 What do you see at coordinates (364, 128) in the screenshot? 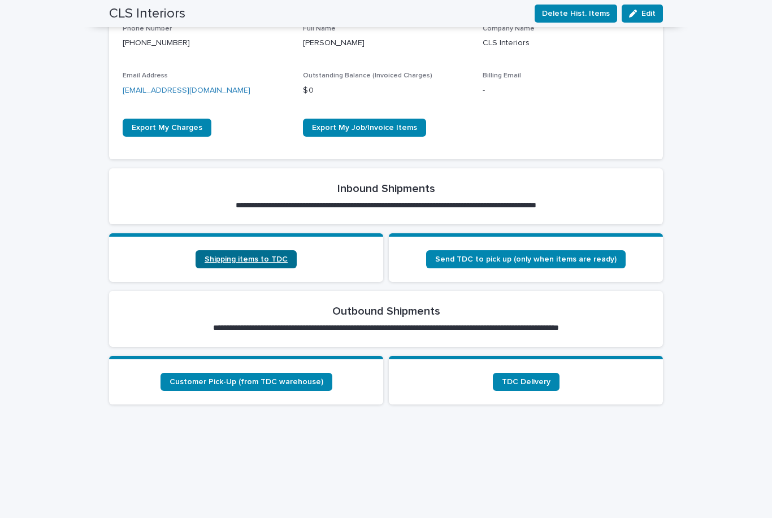
I see `a: Export My Job/Invoice Items` at bounding box center [364, 128].